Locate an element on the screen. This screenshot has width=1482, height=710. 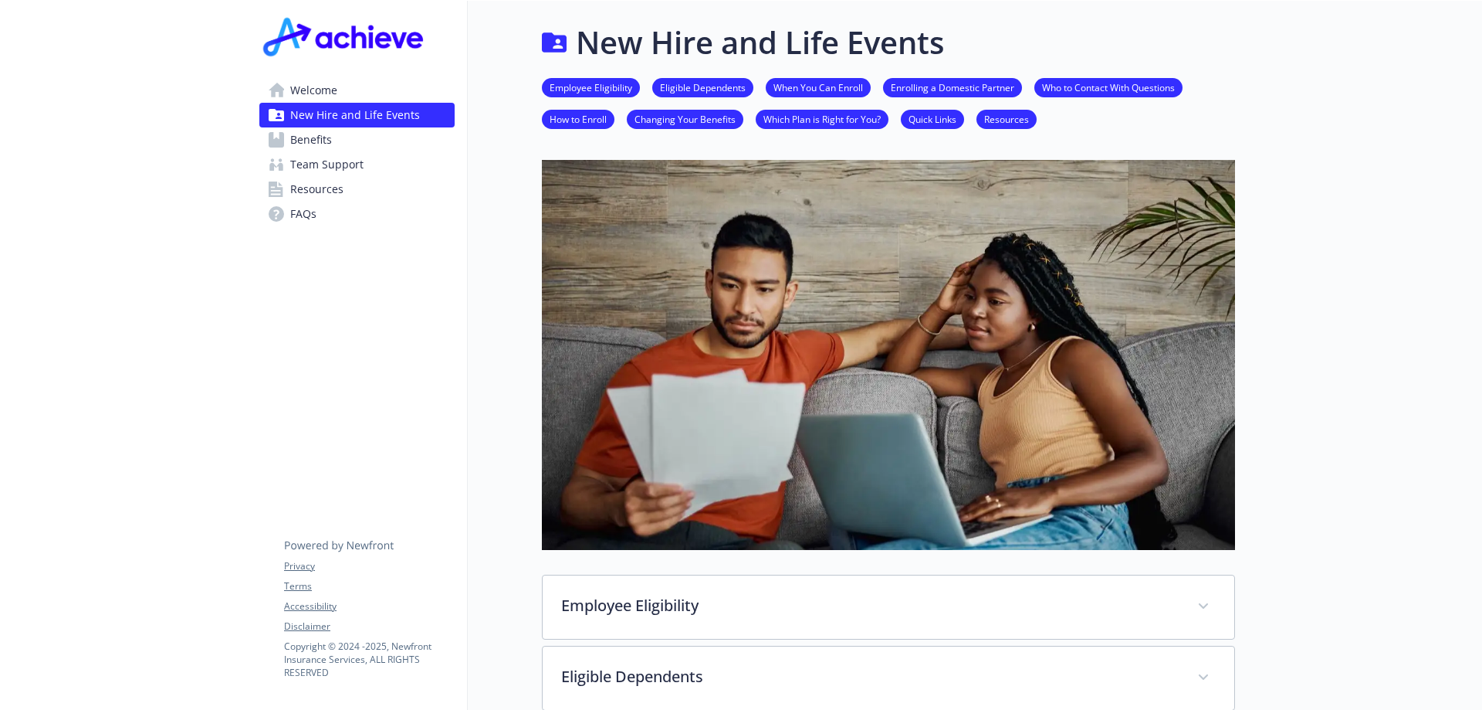
p: Employee Eligibility is located at coordinates (870, 605).